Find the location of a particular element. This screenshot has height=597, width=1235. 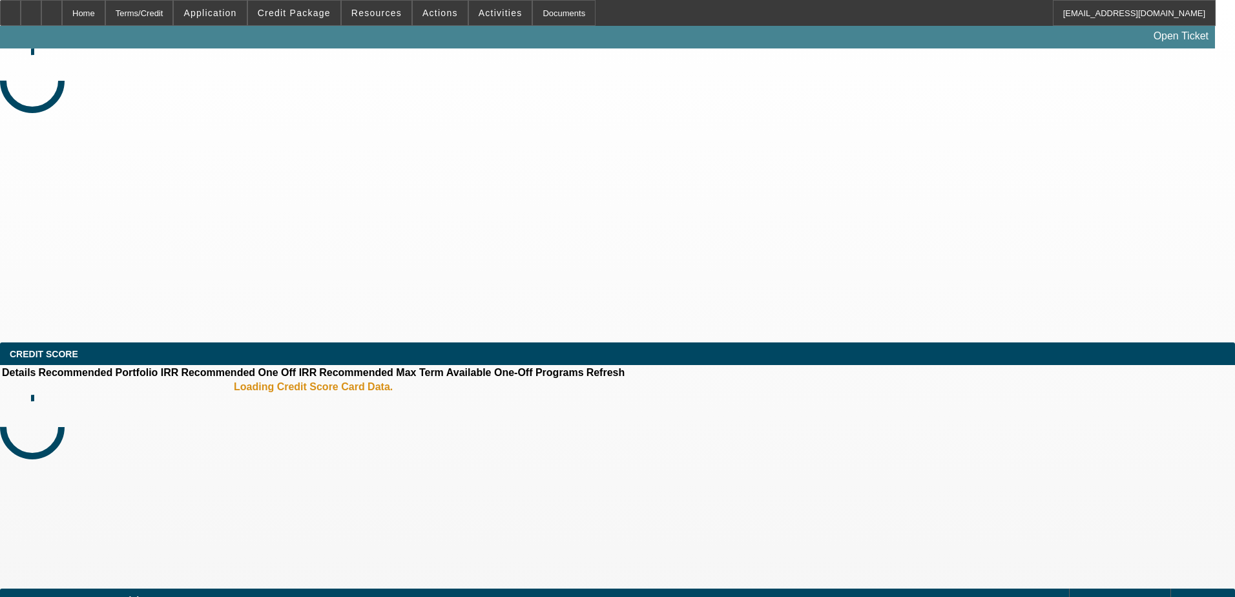

span: Activities is located at coordinates (500, 13).